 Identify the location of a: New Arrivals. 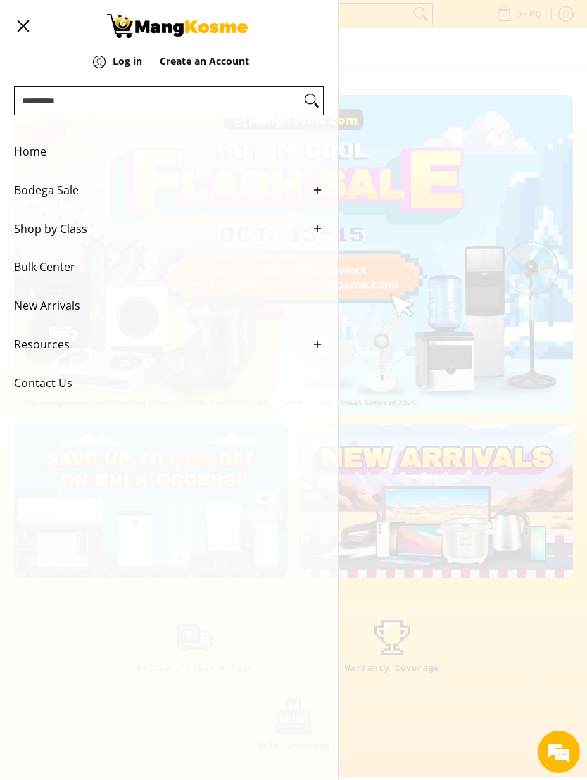
(169, 306).